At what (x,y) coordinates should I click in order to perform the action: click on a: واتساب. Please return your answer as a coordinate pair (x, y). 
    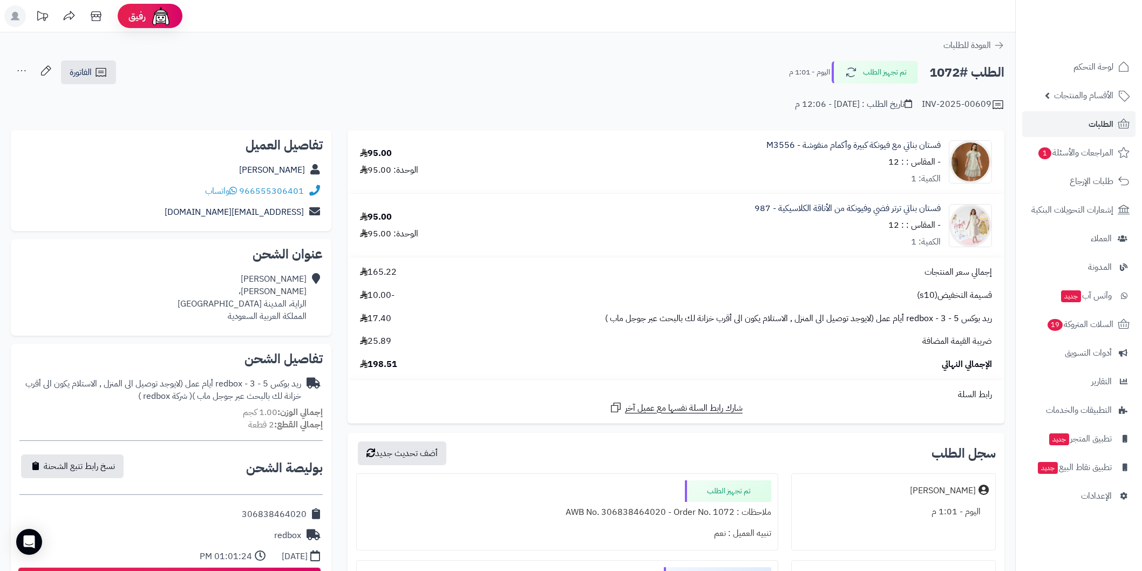
    Looking at the image, I should click on (221, 191).